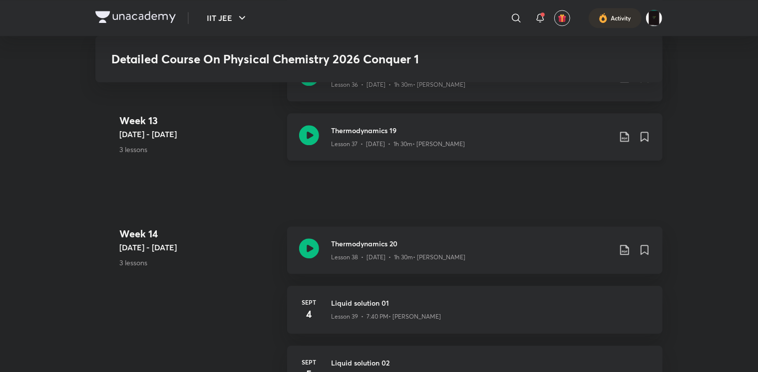 The height and width of the screenshot is (372, 758). Describe the element at coordinates (199, 121) in the screenshot. I see `h4: Week 13` at that location.